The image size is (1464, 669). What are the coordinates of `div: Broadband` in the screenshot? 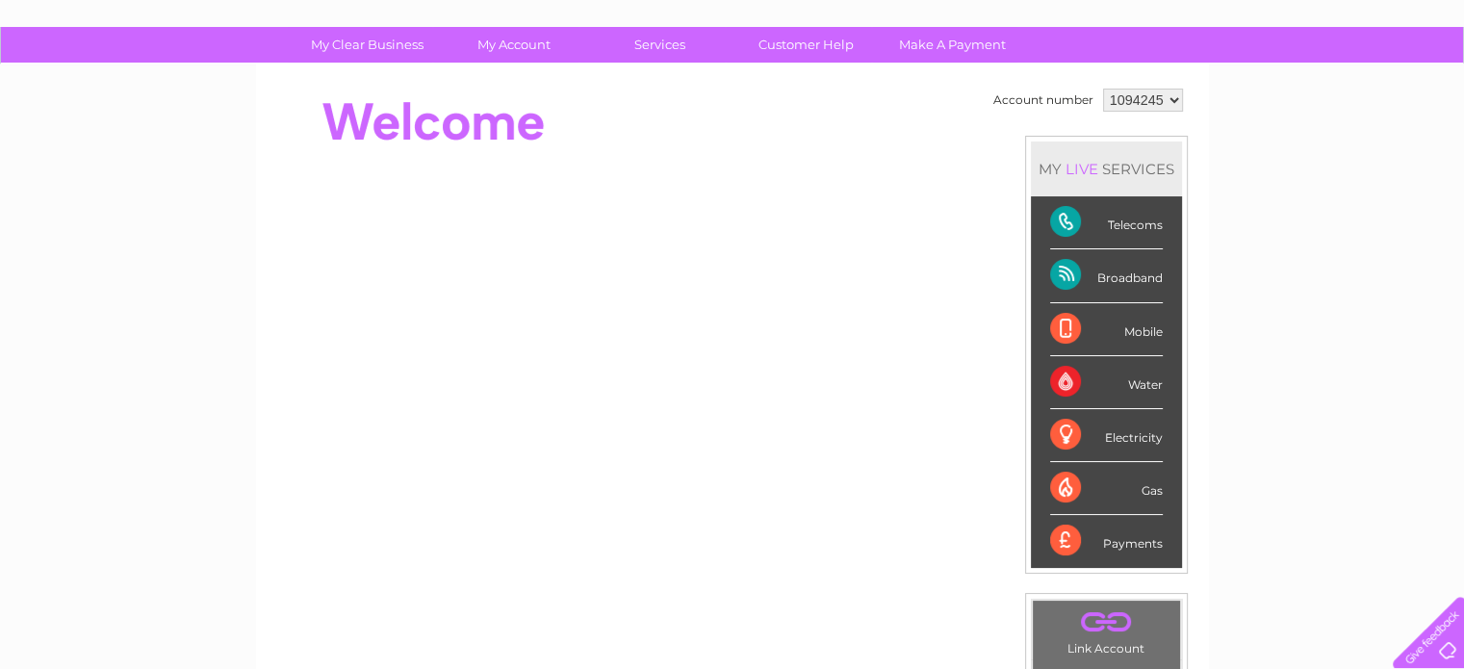 It's located at (1106, 275).